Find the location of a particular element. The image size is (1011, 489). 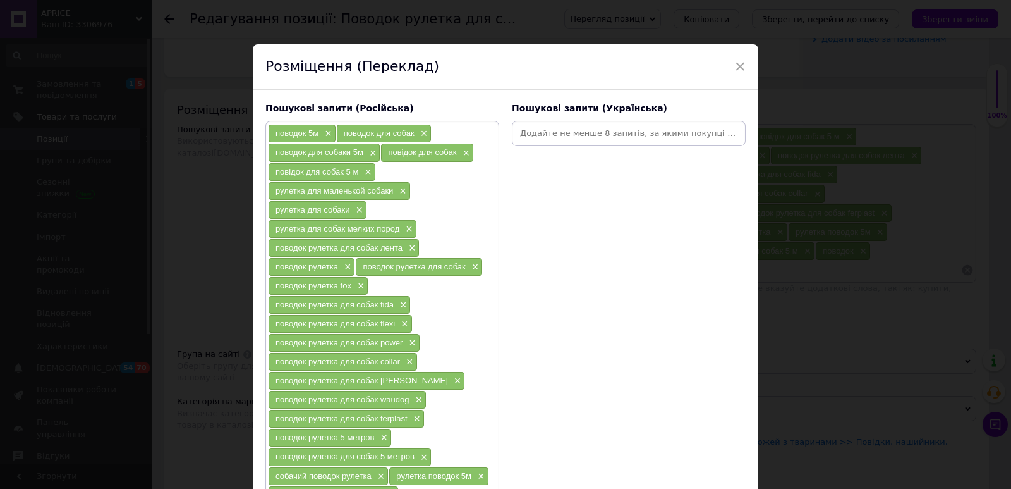

span: поводок рулетка для собак flexi is located at coordinates (335, 323).